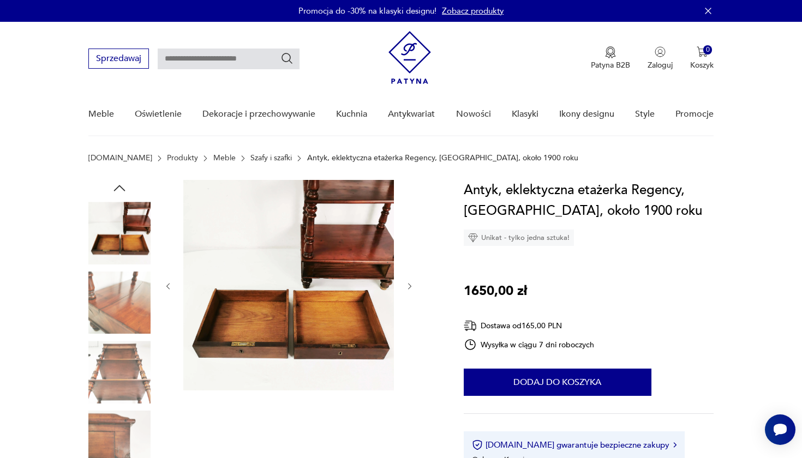 This screenshot has height=458, width=802. What do you see at coordinates (287, 58) in the screenshot?
I see `button: Szukaj` at bounding box center [287, 58].